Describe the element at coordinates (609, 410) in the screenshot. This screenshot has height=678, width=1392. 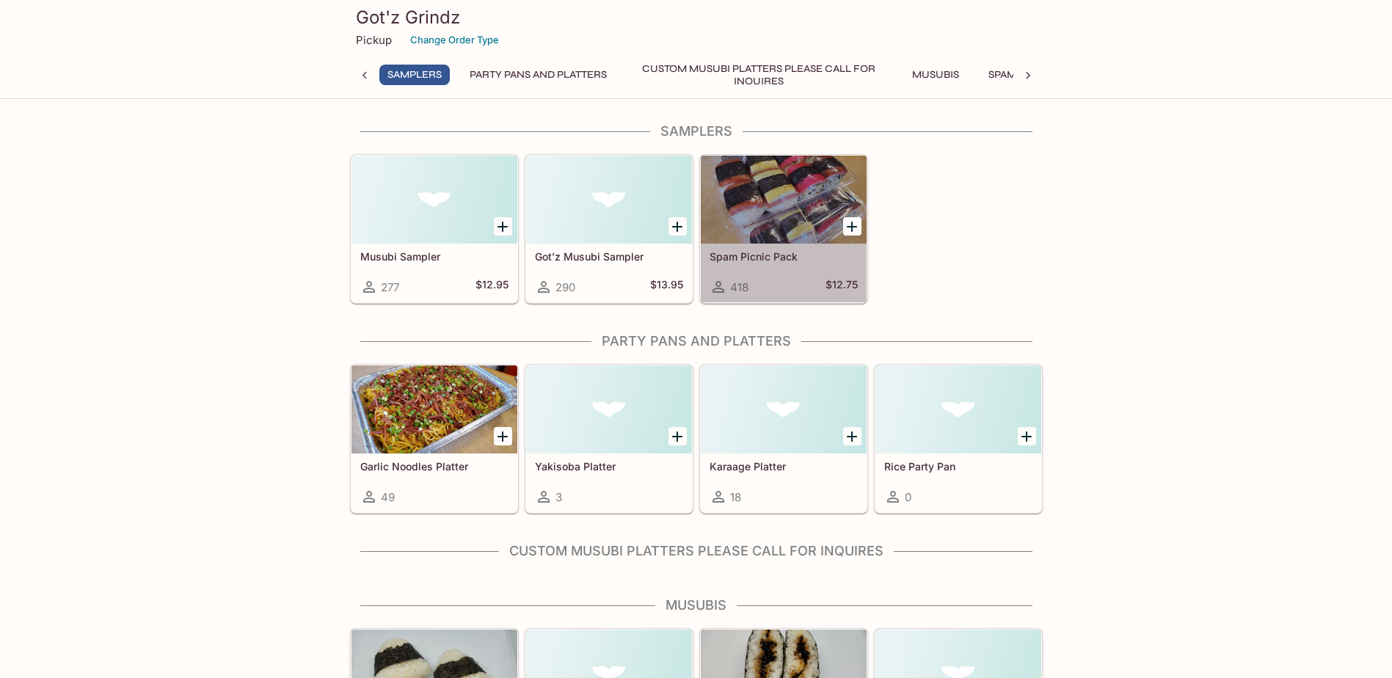
I see `div: Yakisoba Platter` at that location.